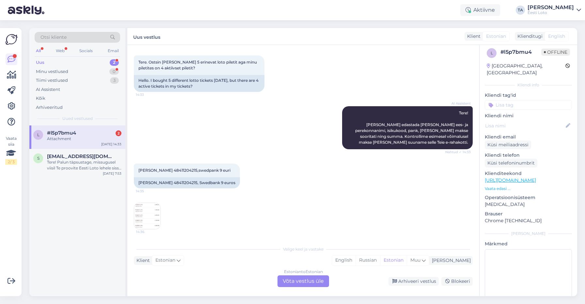  I want to click on span: AI Assistent, so click(458, 103).